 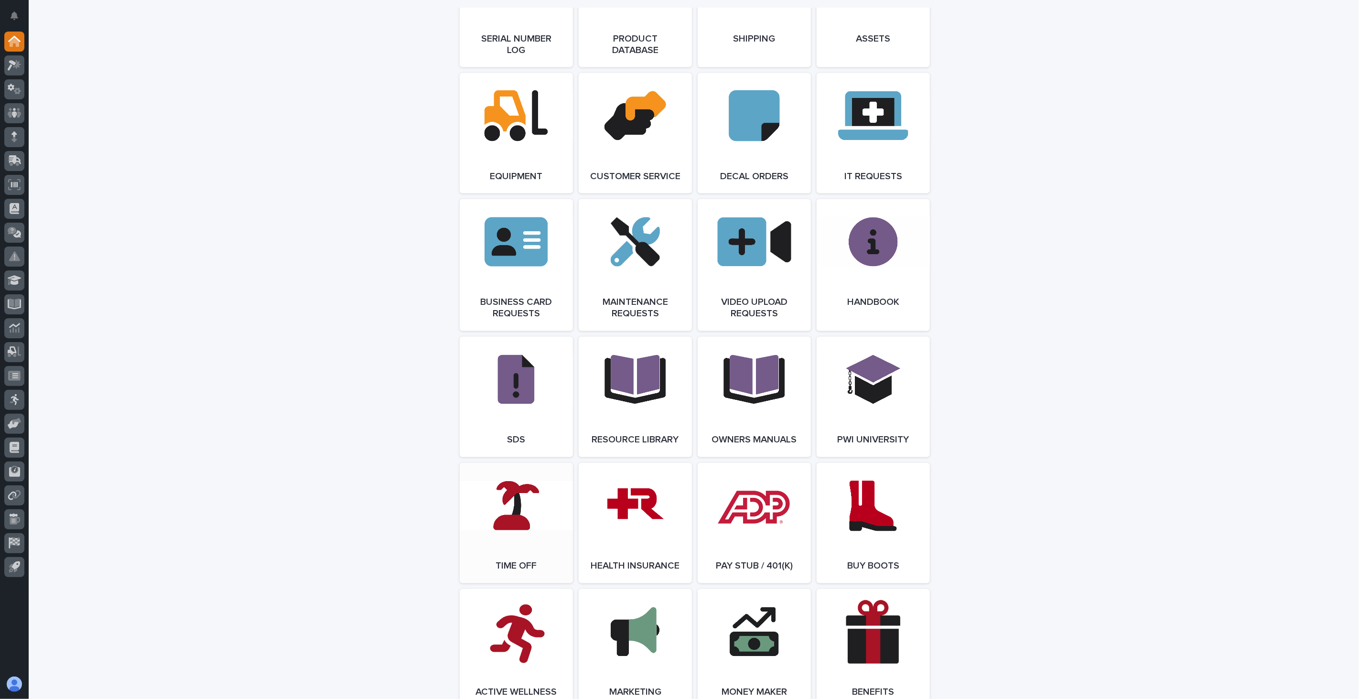 I want to click on a: Customer Service, so click(x=635, y=133).